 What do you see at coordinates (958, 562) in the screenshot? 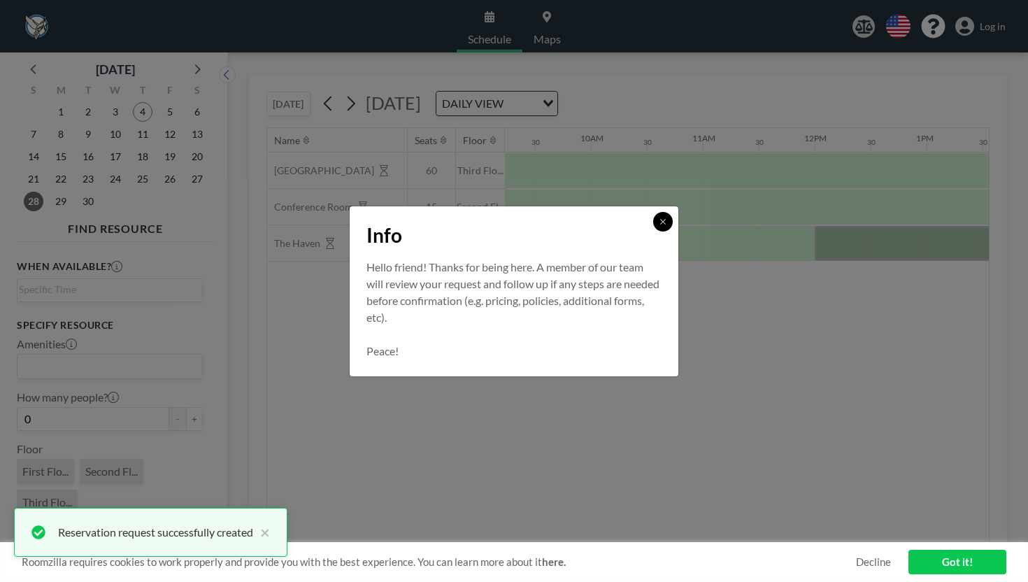
I see `a: Got it!` at bounding box center [958, 562].